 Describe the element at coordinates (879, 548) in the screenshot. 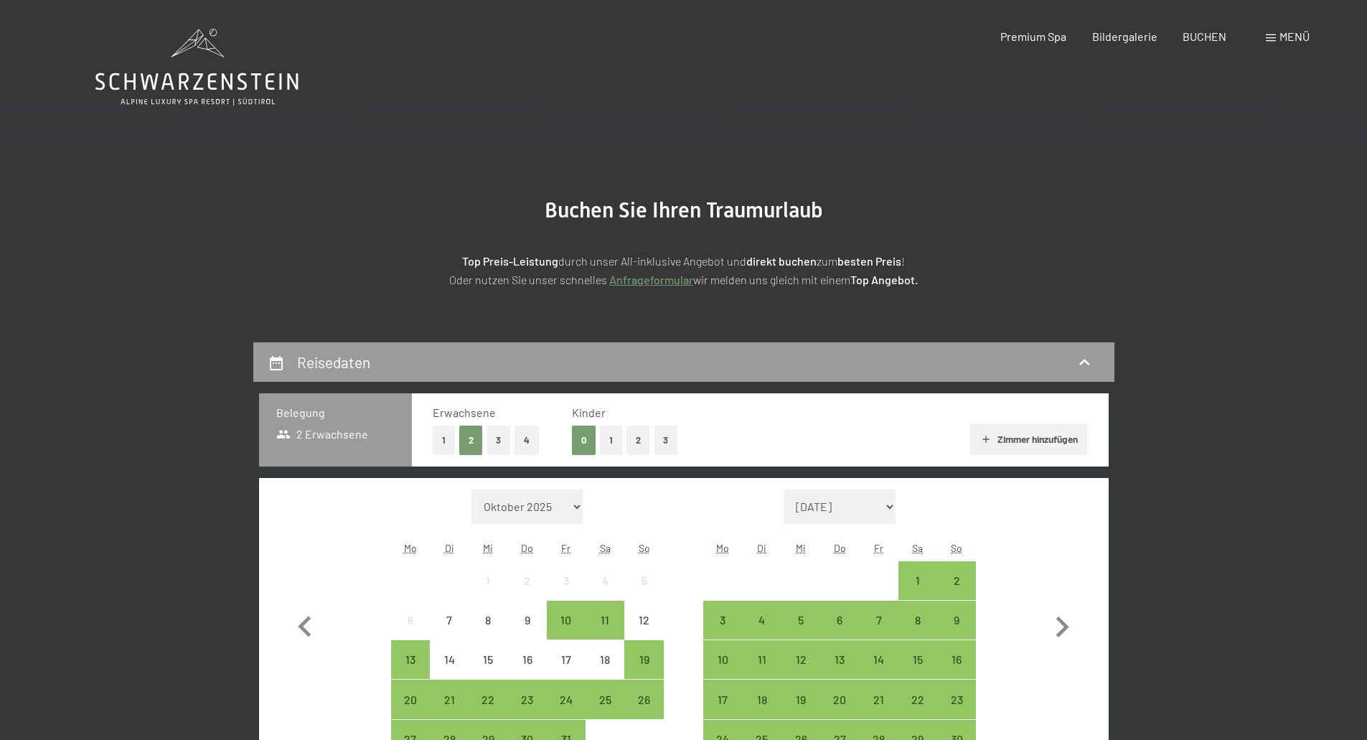

I see `abbr: Freitag` at that location.